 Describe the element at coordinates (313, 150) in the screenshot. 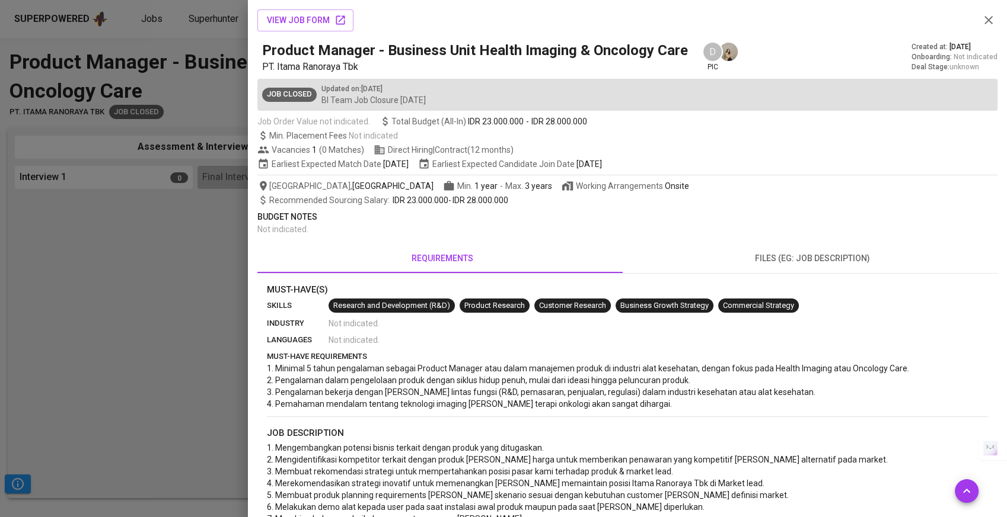

I see `span: 1` at that location.